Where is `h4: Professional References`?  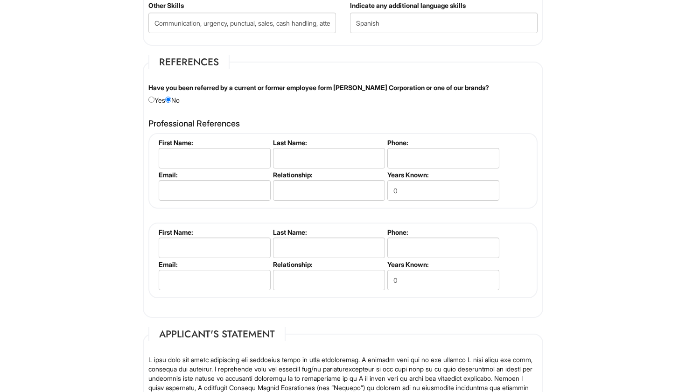
h4: Professional References is located at coordinates (343, 124).